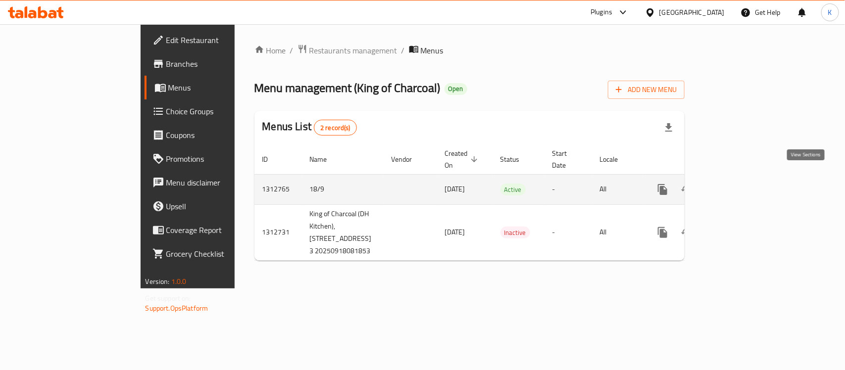 This screenshot has height=370, width=845. I want to click on a: Restaurants management, so click(347, 50).